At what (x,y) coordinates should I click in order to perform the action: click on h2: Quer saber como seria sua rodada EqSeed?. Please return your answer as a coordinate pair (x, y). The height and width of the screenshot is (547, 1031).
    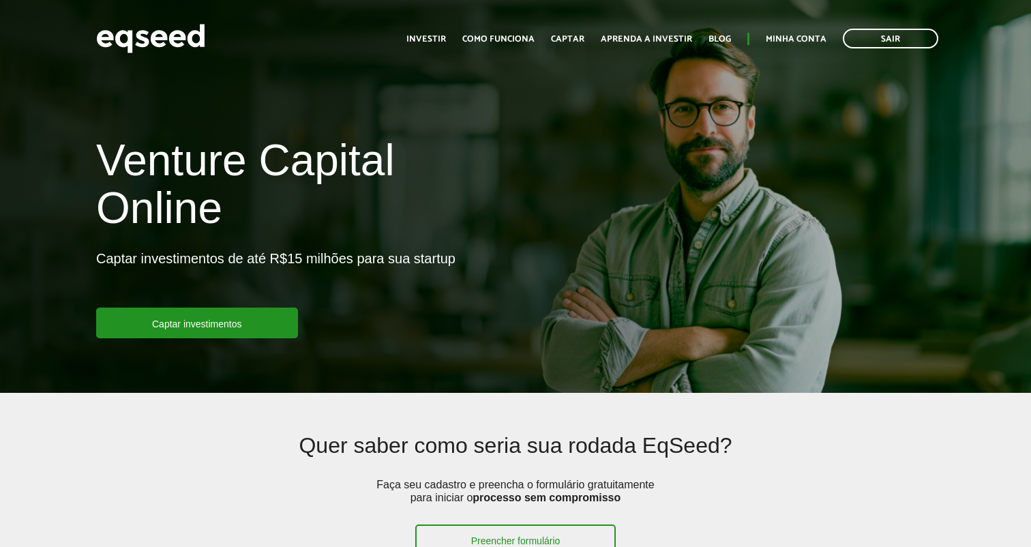
    Looking at the image, I should click on (515, 455).